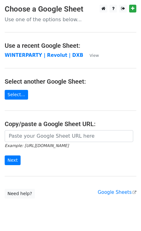  I want to click on a: View, so click(91, 55).